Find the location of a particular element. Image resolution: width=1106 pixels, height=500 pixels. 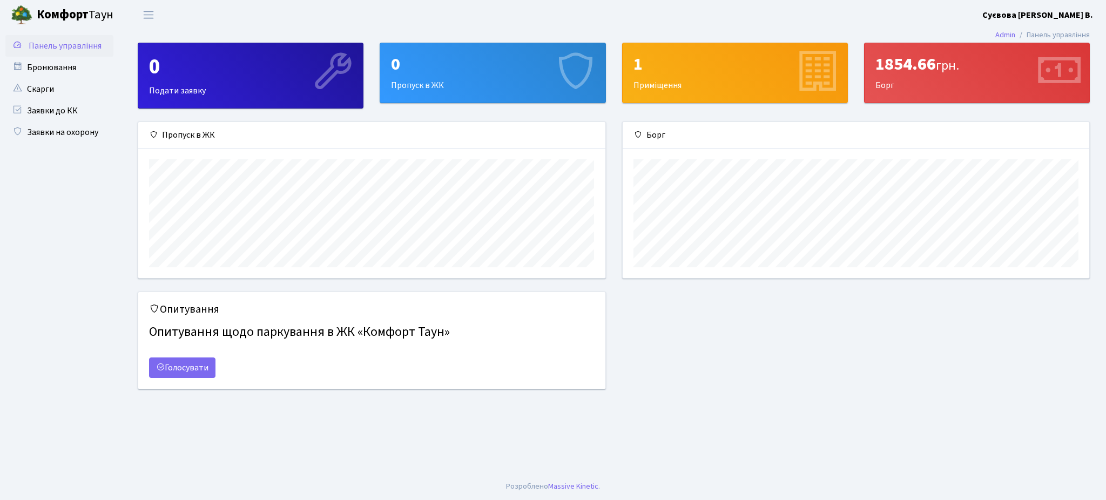

b: Комфорт is located at coordinates (63, 15).